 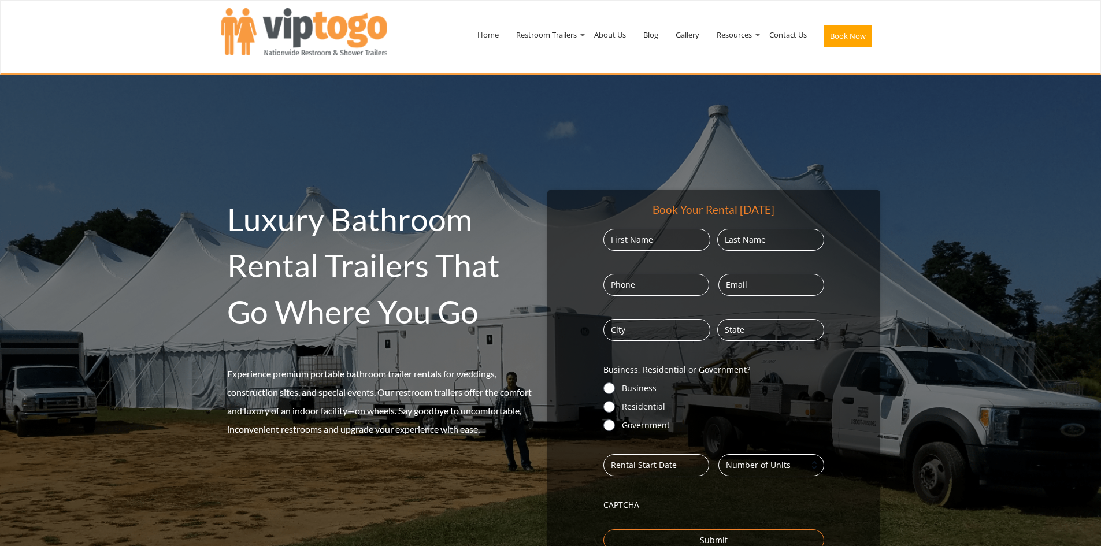 I want to click on a: Book Now, so click(x=848, y=38).